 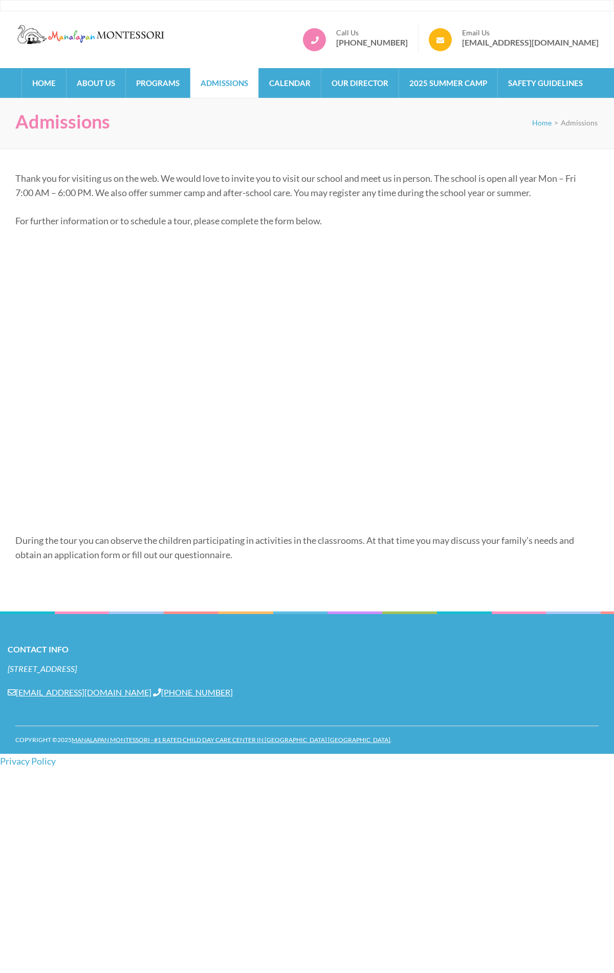 What do you see at coordinates (542, 122) in the screenshot?
I see `span: Home` at bounding box center [542, 122].